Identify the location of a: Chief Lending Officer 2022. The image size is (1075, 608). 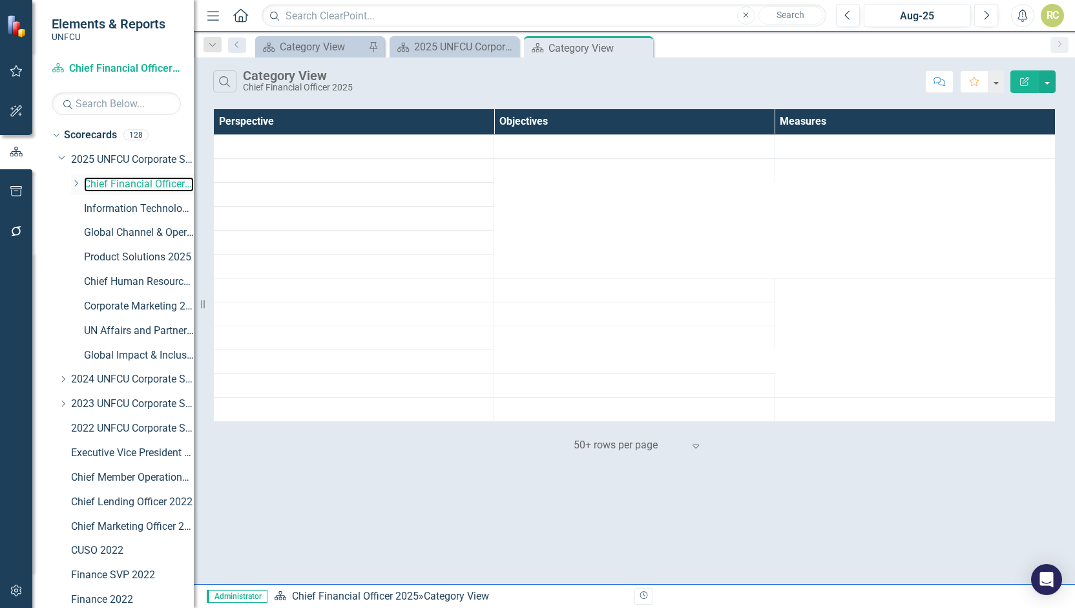
(132, 502).